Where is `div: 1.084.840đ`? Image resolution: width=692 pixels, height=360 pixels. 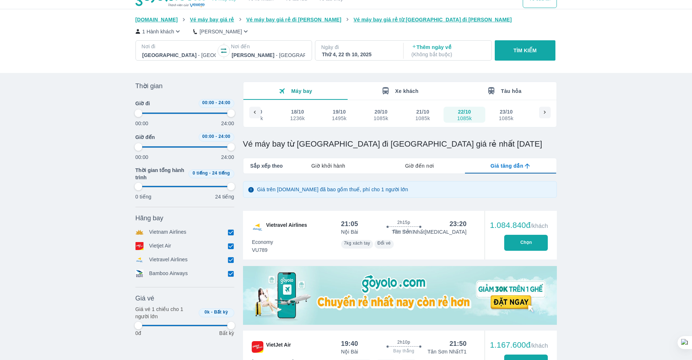
div: 1.084.840đ is located at coordinates (519, 226).